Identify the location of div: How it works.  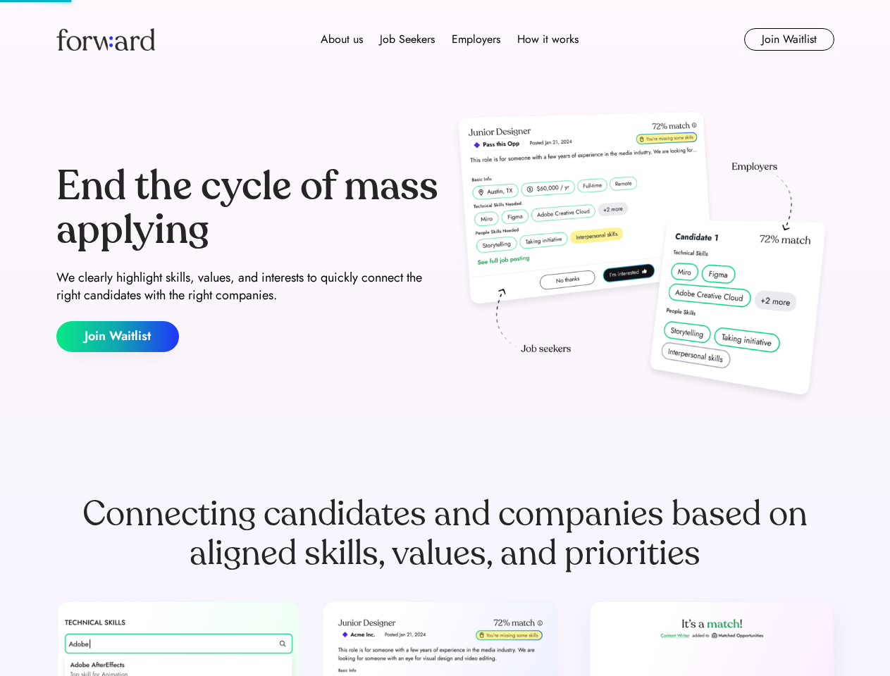
(547, 39).